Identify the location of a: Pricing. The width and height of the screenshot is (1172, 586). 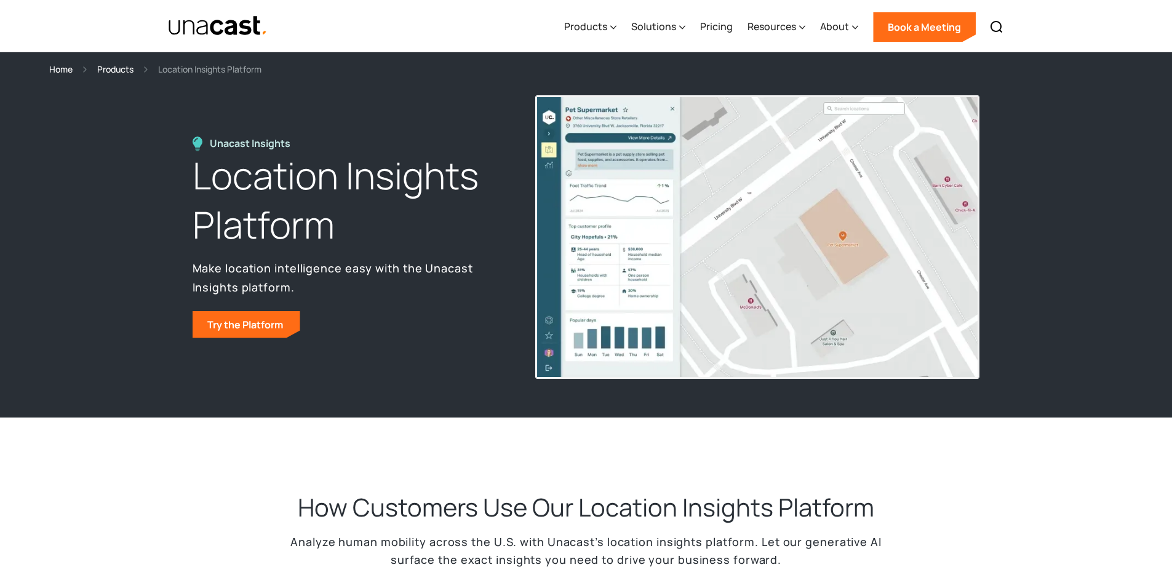
(716, 27).